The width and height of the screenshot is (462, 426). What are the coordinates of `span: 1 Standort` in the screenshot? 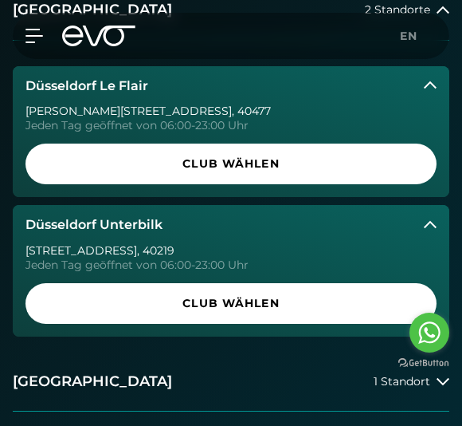 It's located at (402, 381).